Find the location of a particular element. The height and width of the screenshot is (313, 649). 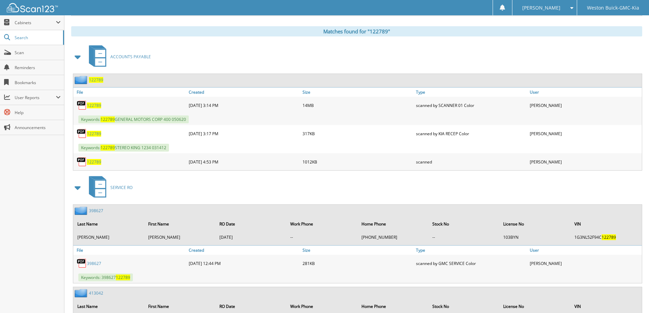

th: RO Date is located at coordinates (251, 224).